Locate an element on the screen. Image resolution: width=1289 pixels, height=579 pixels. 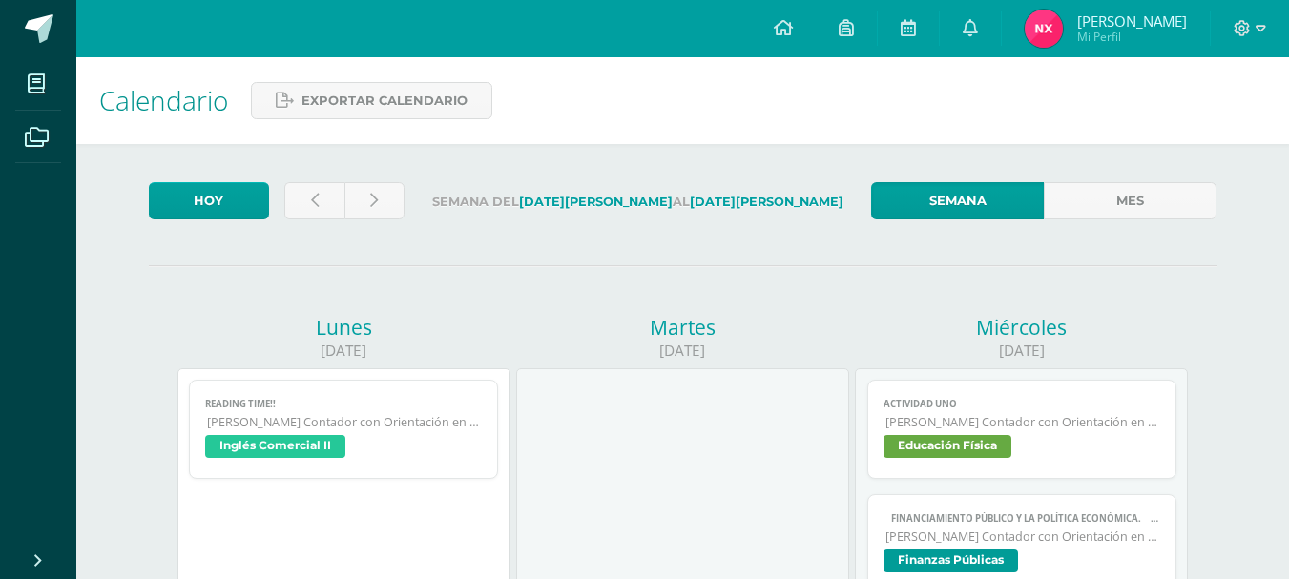
div: Martes is located at coordinates (682, 327).